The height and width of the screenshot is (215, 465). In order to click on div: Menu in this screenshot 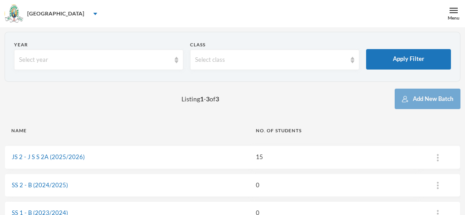, I will do `click(454, 18)`.